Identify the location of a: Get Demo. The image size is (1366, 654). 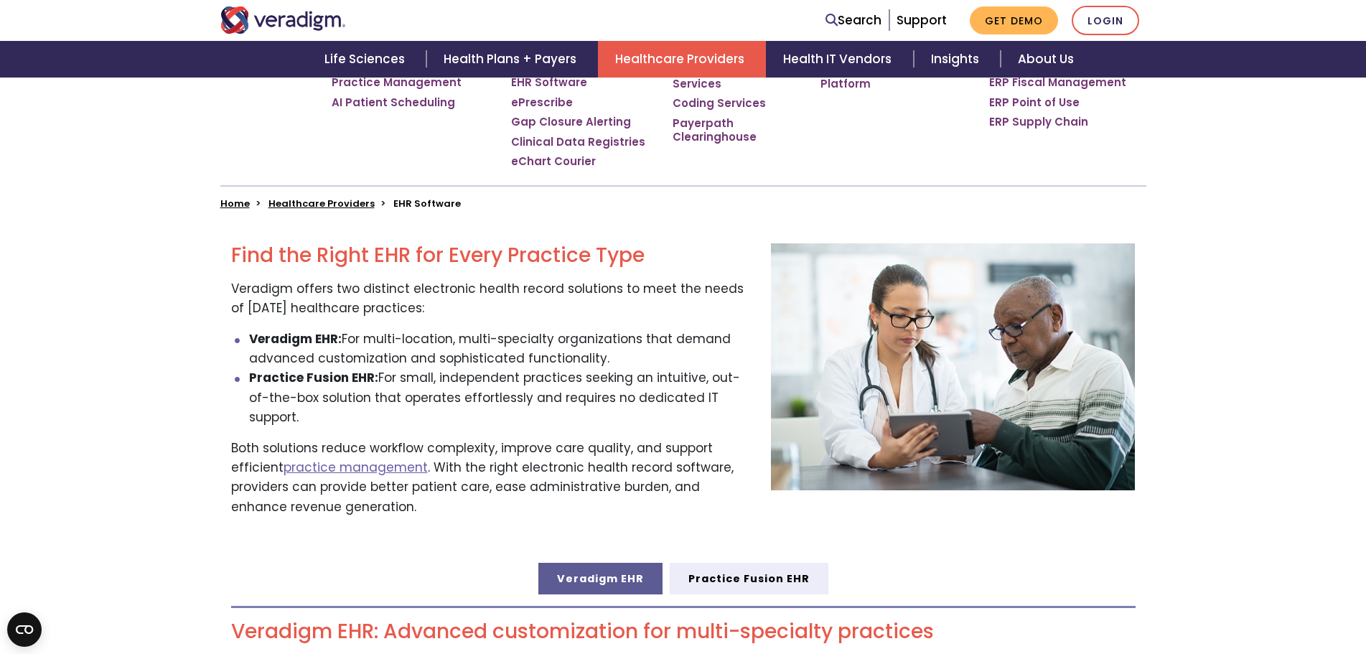
(1014, 20).